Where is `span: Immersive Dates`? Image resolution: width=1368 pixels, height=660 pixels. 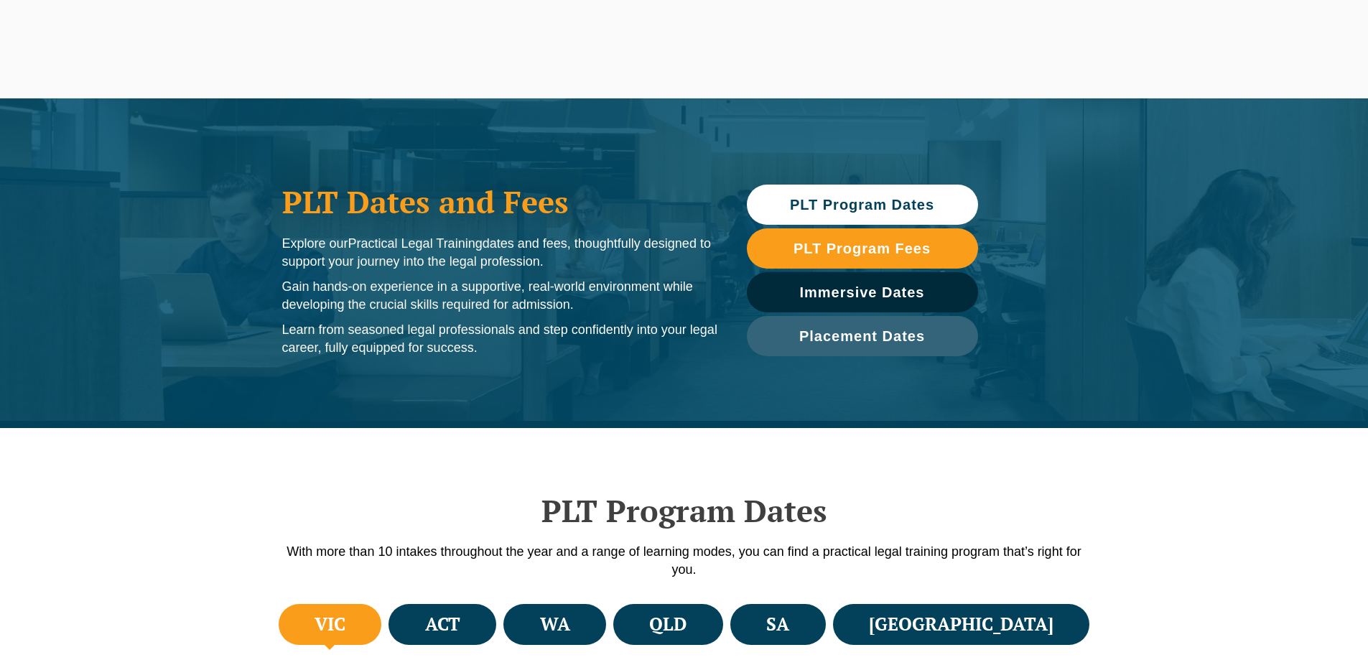 span: Immersive Dates is located at coordinates (863, 292).